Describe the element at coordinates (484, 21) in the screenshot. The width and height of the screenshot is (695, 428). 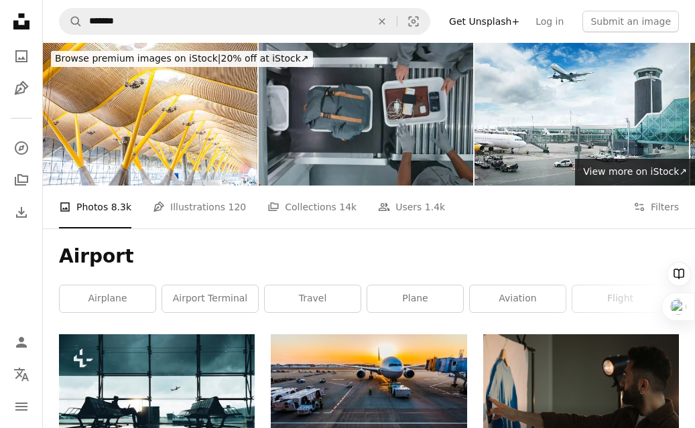
I see `a: Get Unsplash+` at that location.